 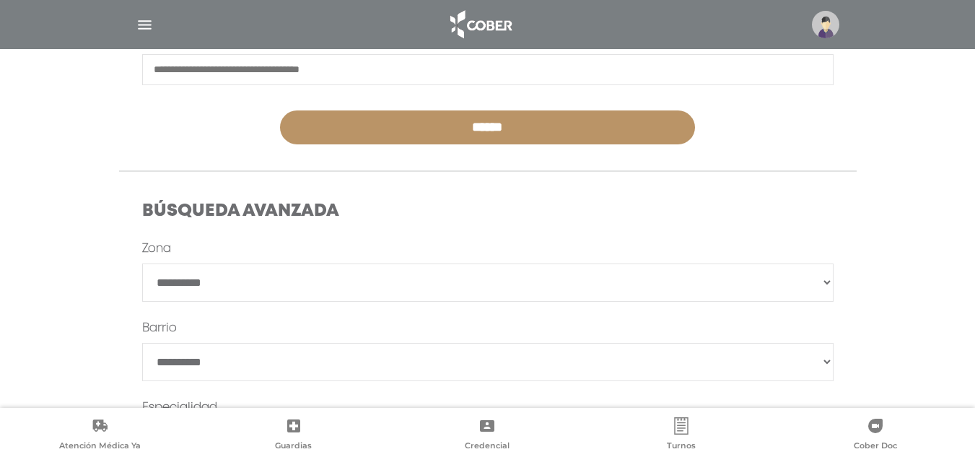 I want to click on a: Atención Médica Ya, so click(x=100, y=435).